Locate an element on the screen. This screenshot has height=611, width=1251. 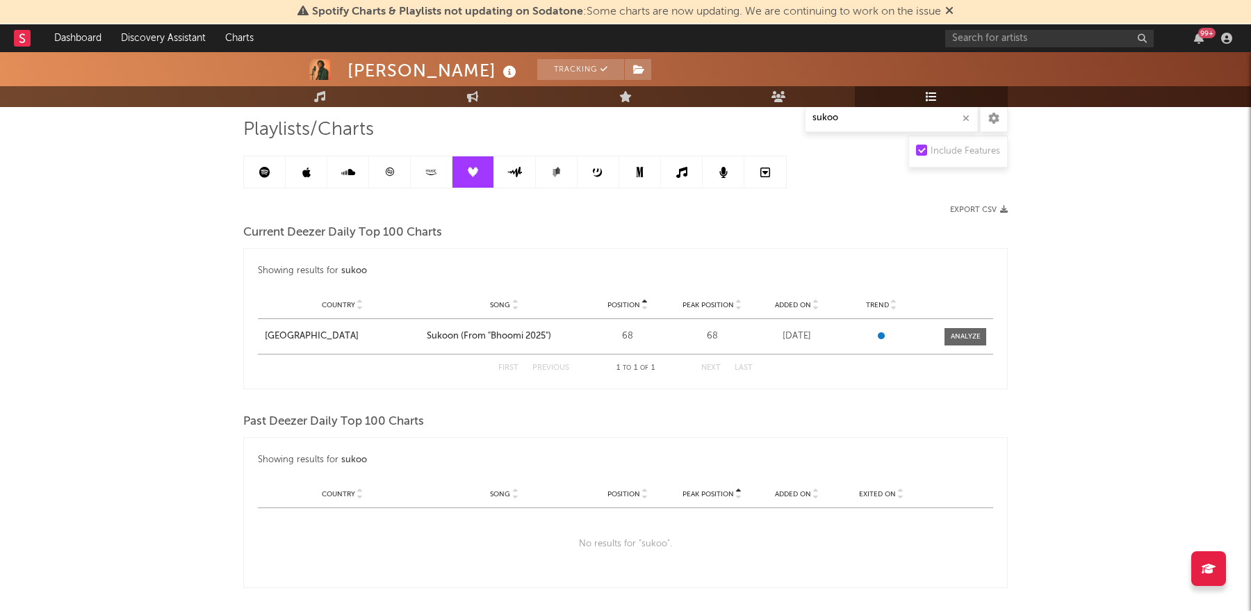
button: First is located at coordinates (508, 368).